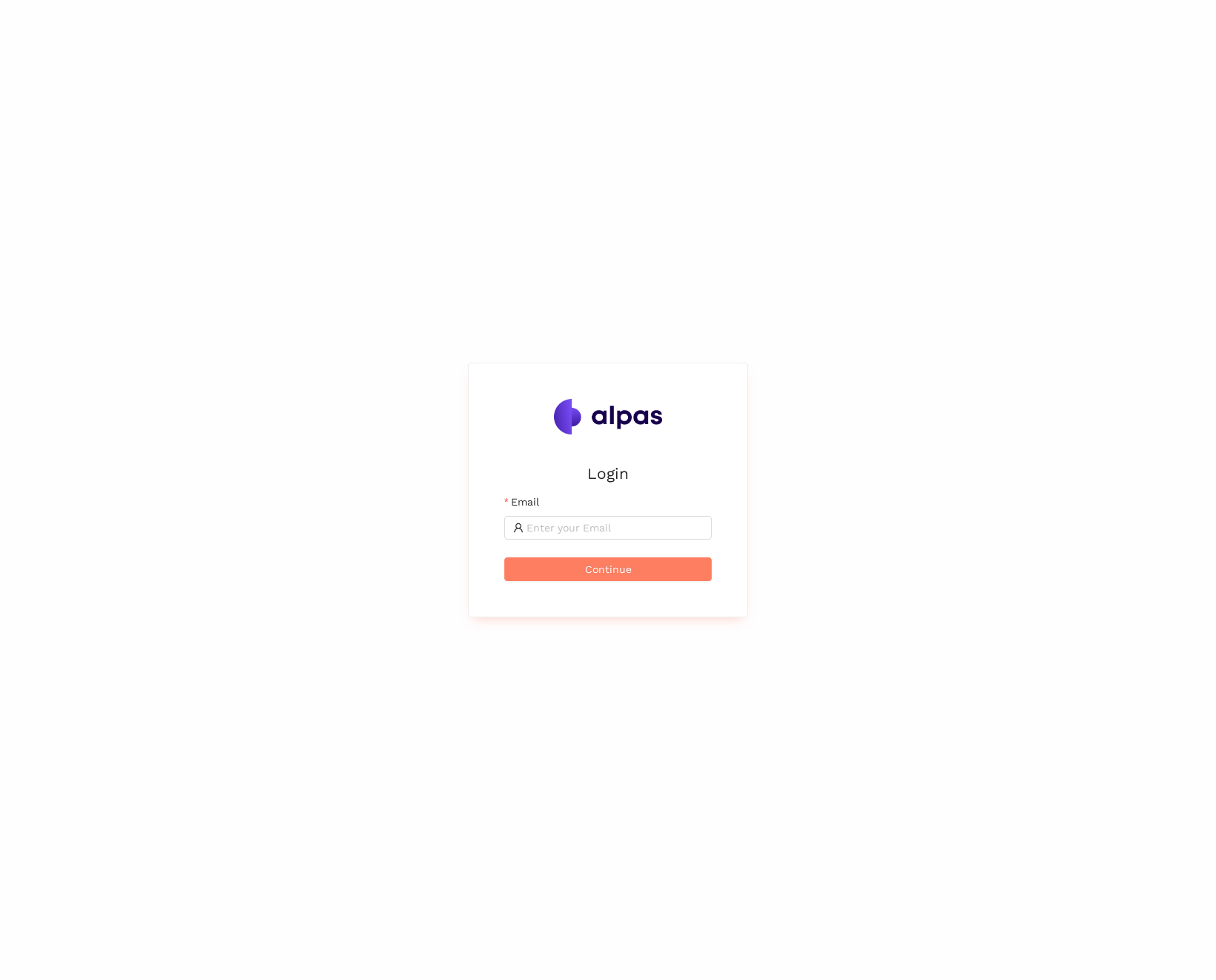 This screenshot has height=980, width=1216. I want to click on h2: Login, so click(608, 473).